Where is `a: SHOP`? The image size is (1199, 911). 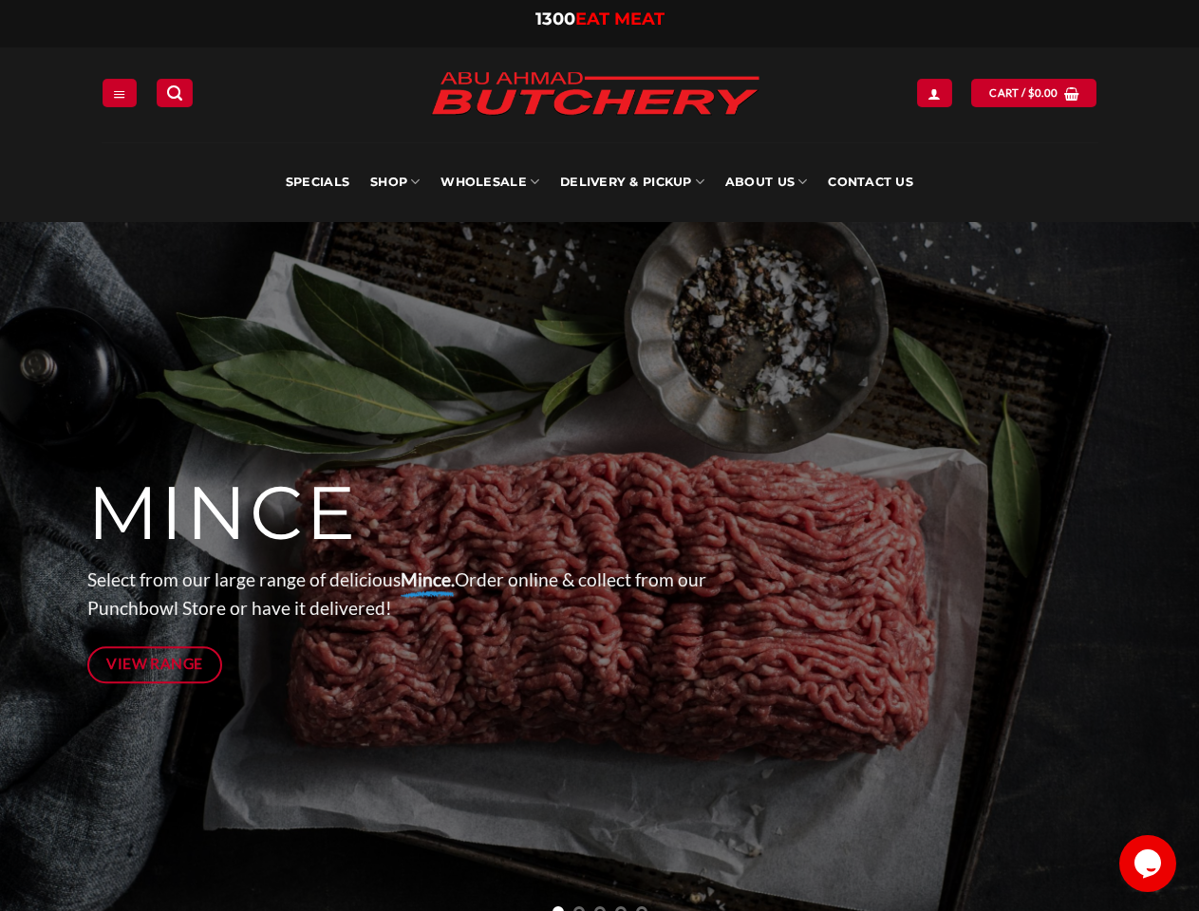 a: SHOP is located at coordinates (395, 182).